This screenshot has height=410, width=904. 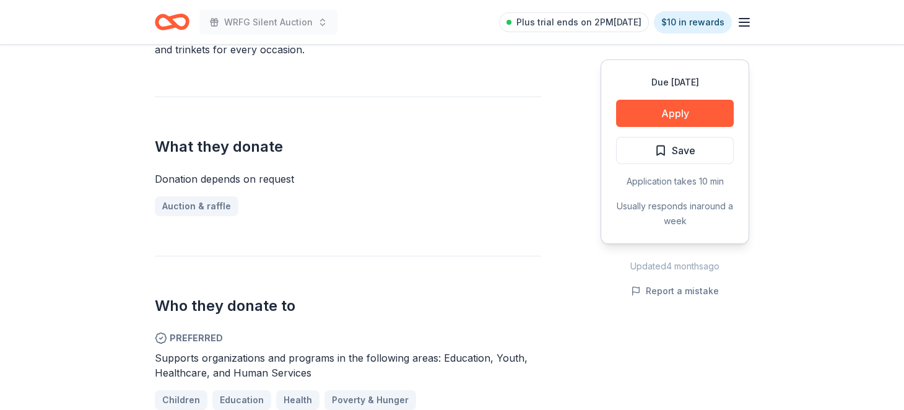 What do you see at coordinates (370, 400) in the screenshot?
I see `span: Poverty & Hunger` at bounding box center [370, 400].